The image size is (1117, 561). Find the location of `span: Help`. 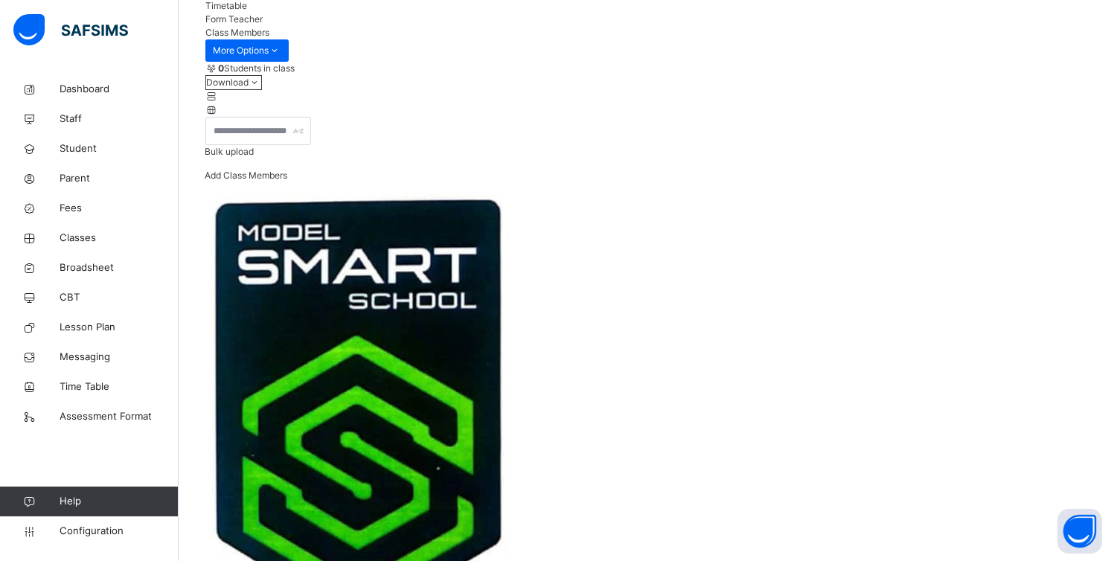

span: Help is located at coordinates (118, 502).